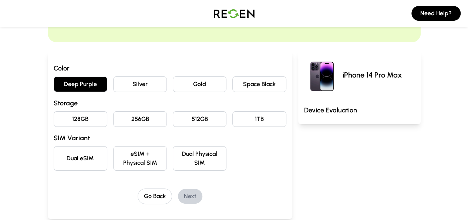 The image size is (468, 220). Describe the element at coordinates (372, 75) in the screenshot. I see `p: iPhone 14 Pro Max` at that location.